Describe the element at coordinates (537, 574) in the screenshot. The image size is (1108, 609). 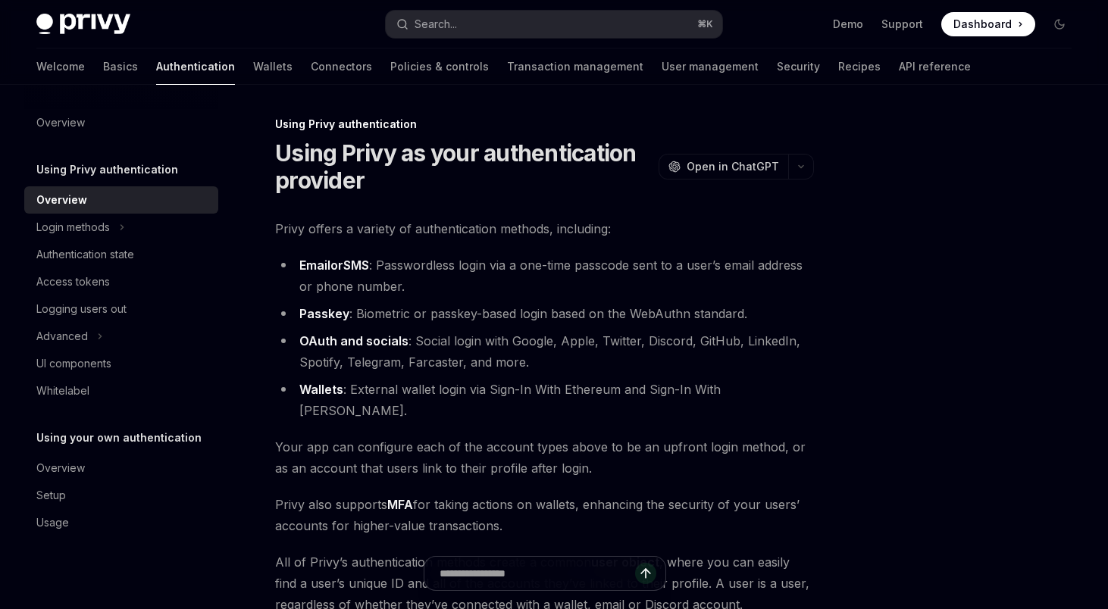
I see `input: Ask a question...` at that location.